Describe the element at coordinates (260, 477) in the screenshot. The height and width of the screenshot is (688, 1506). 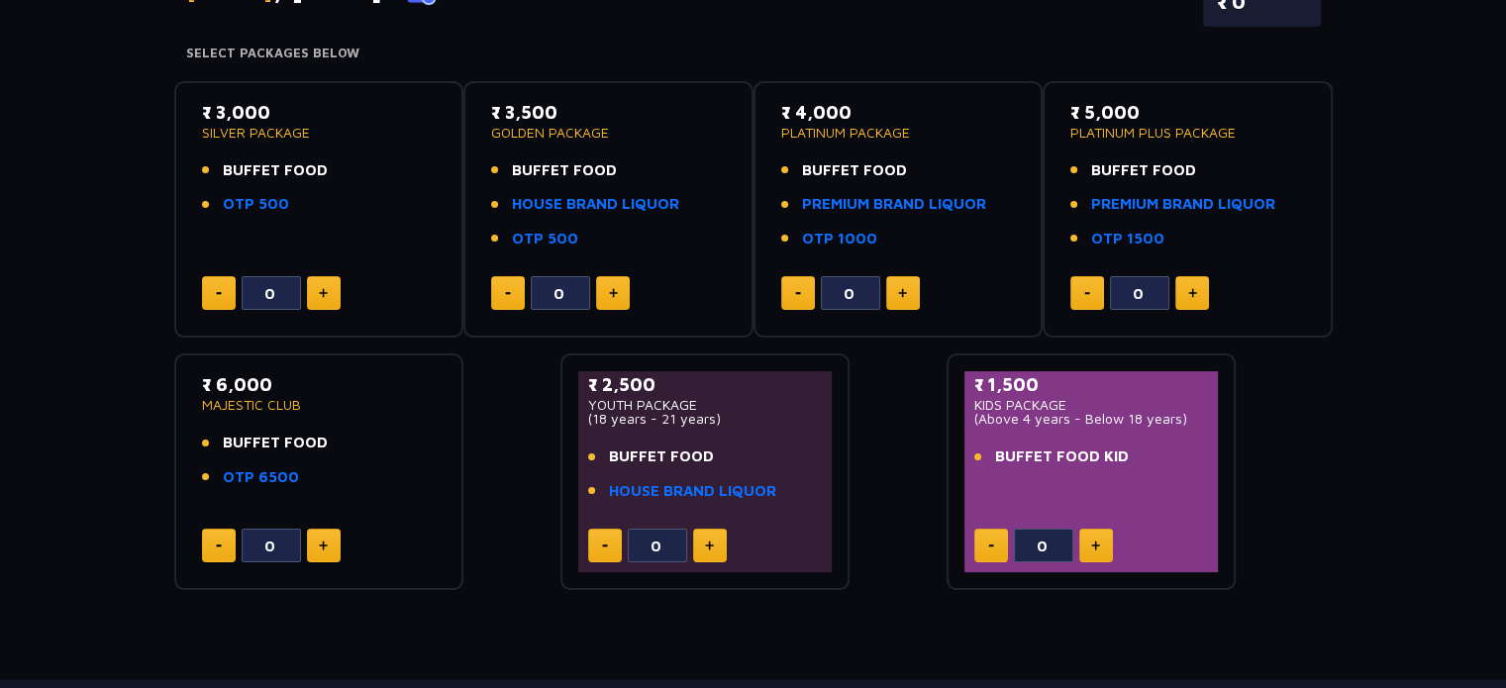
I see `a: OTP 6500` at that location.